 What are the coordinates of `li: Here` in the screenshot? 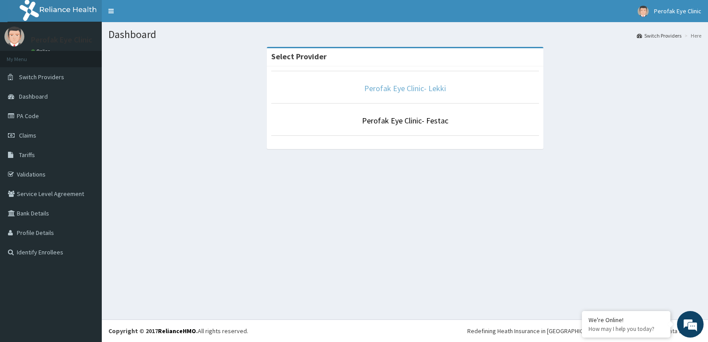 It's located at (691, 35).